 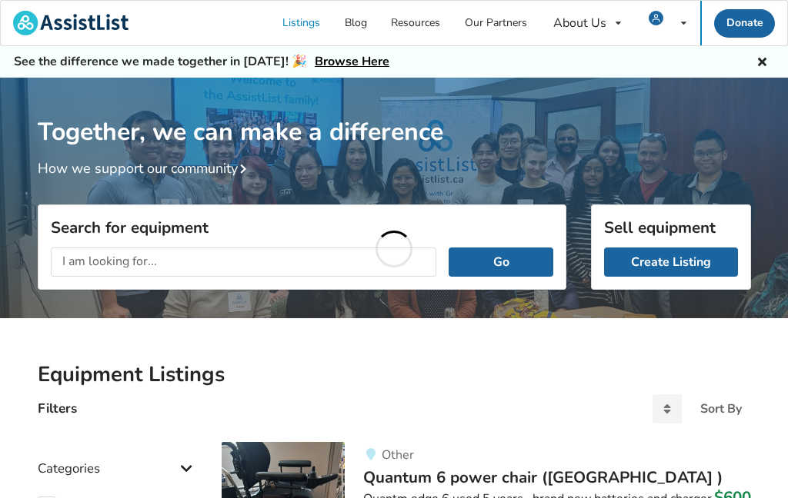 I want to click on h1: Together, we can make a difference, so click(x=394, y=112).